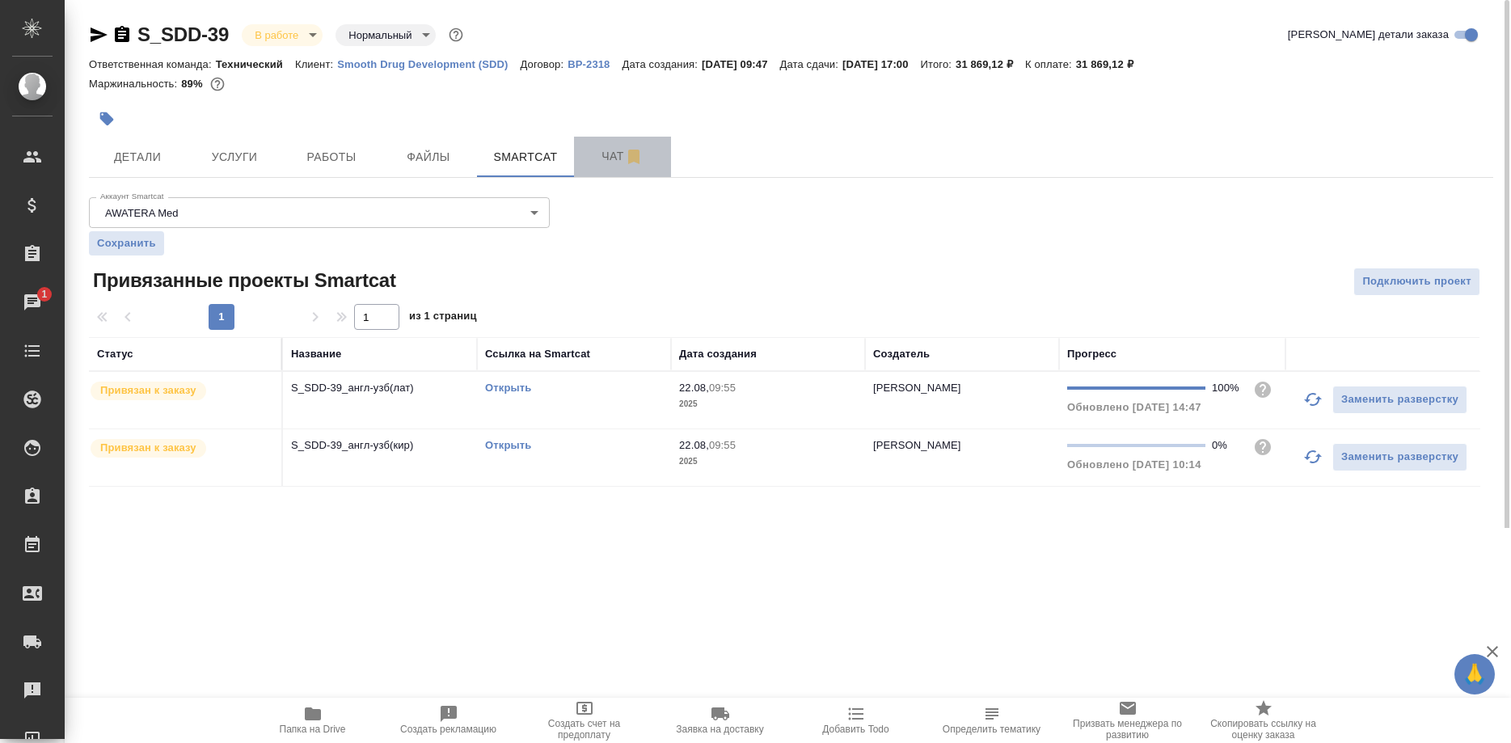  Describe the element at coordinates (234, 157) in the screenshot. I see `span: Услуги` at that location.